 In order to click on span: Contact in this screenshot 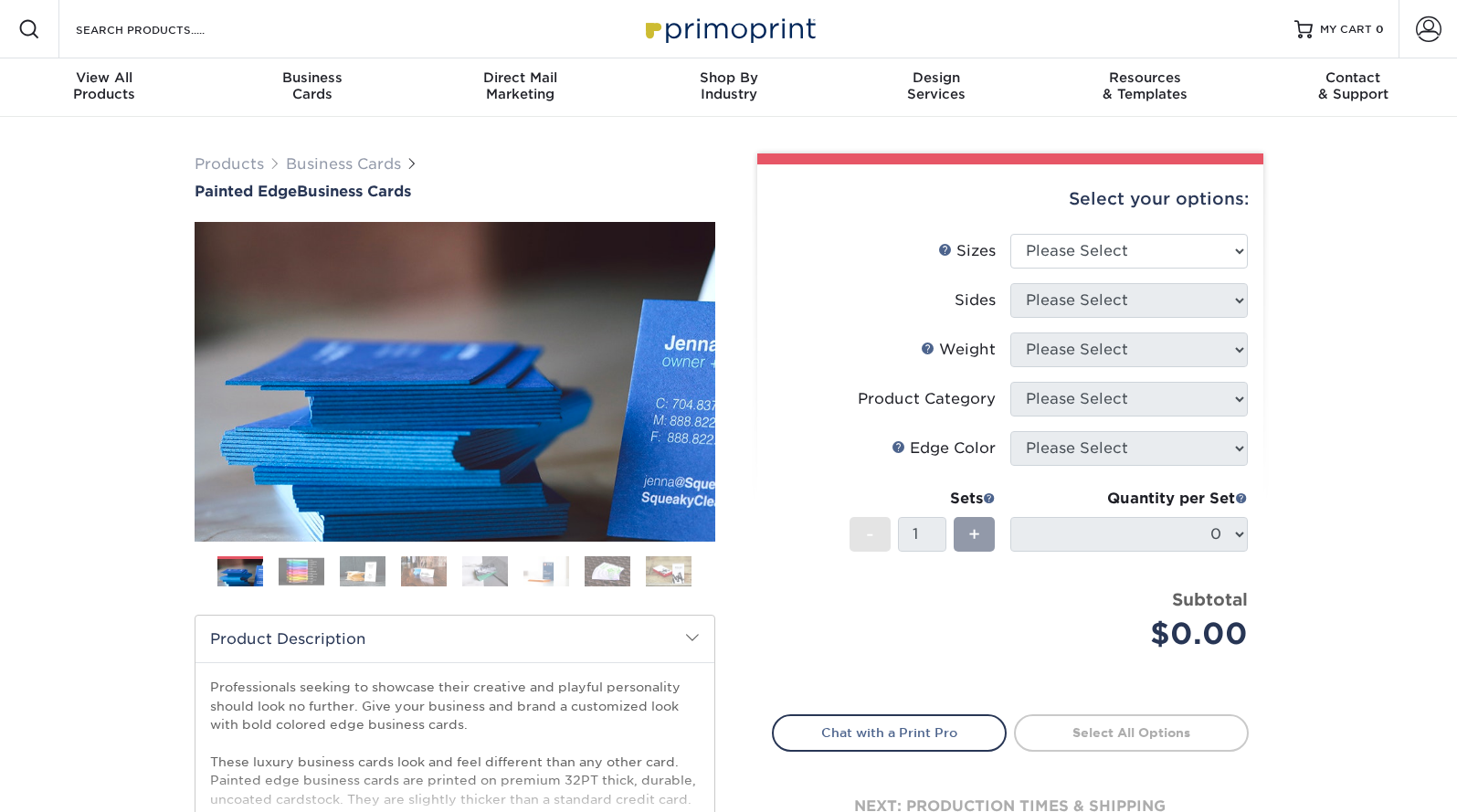, I will do `click(1353, 77)`.